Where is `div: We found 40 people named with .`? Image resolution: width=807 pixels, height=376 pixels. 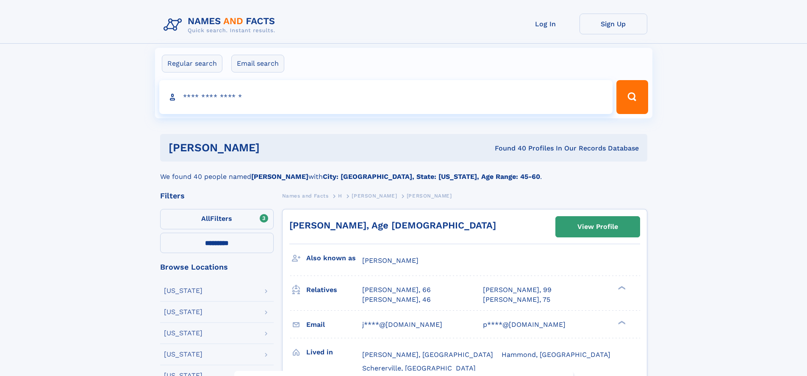
div: We found 40 people named with . is located at coordinates (404, 172).